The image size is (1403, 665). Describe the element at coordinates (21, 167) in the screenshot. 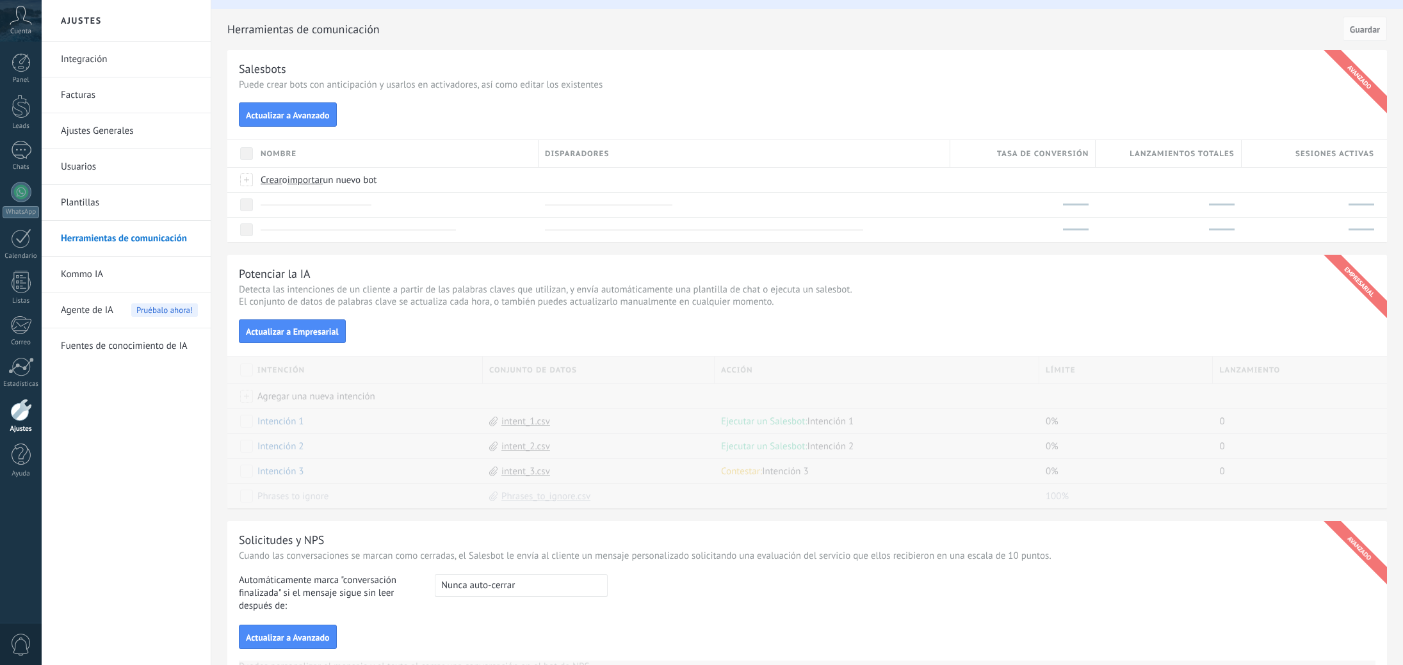

I see `div: Chats` at that location.